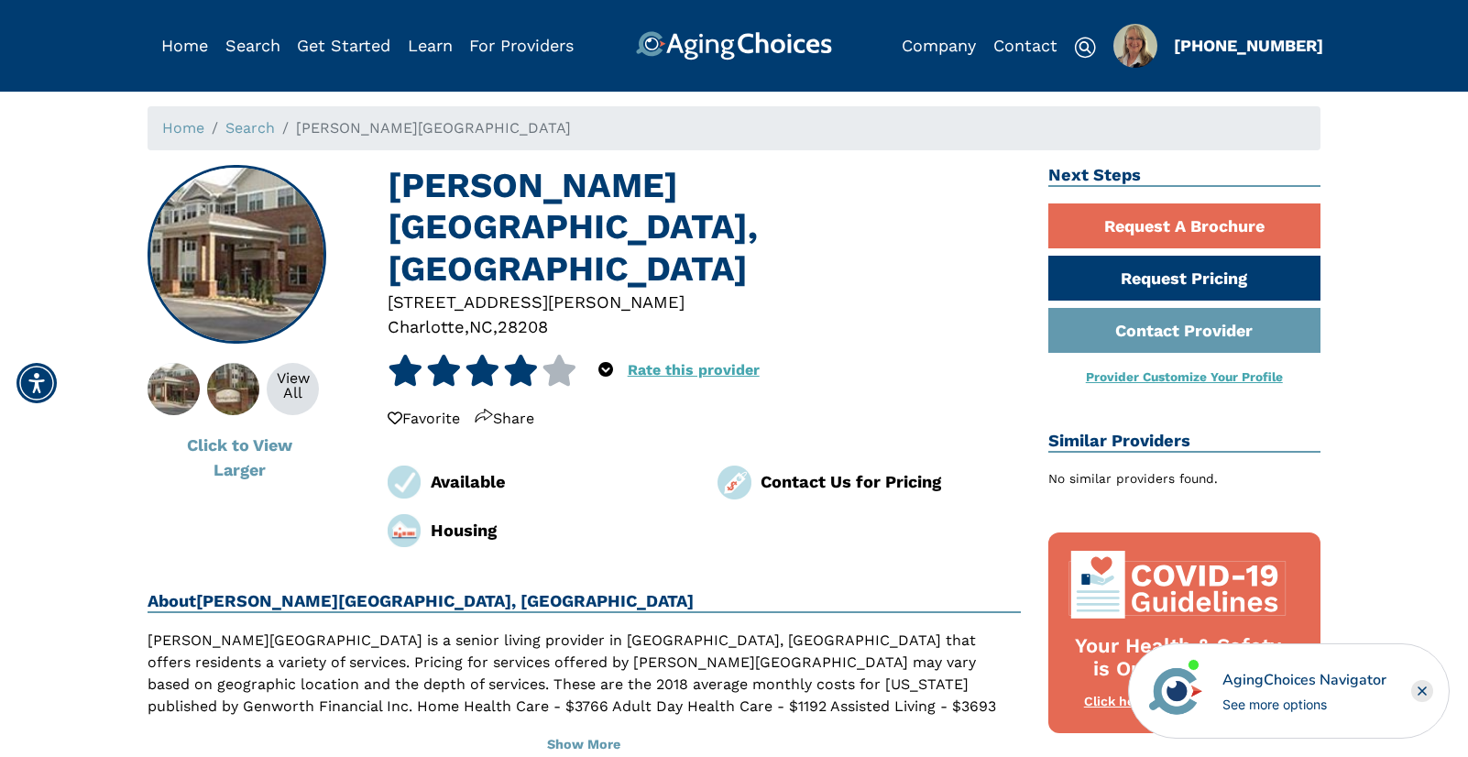 The width and height of the screenshot is (1468, 757). I want to click on a: Provider Customize Your Profile, so click(1184, 377).